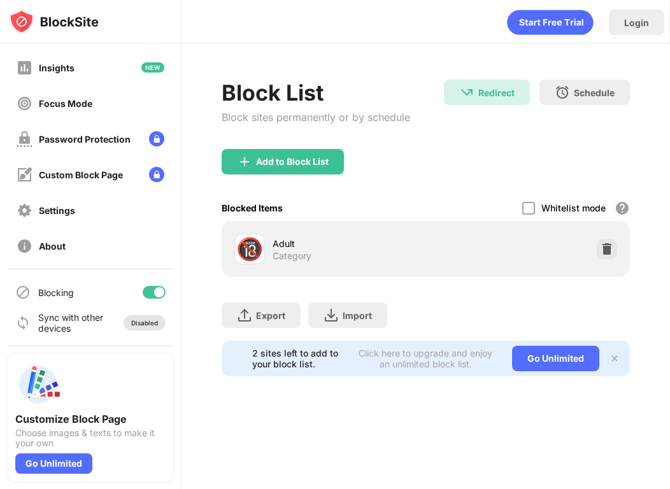 The width and height of the screenshot is (670, 489). Describe the element at coordinates (316, 92) in the screenshot. I see `div: Block List` at that location.